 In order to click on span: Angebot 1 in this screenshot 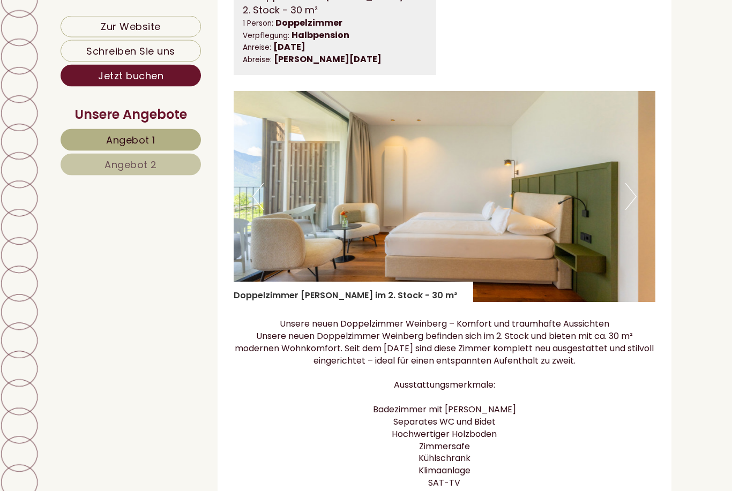, I will do `click(131, 140)`.